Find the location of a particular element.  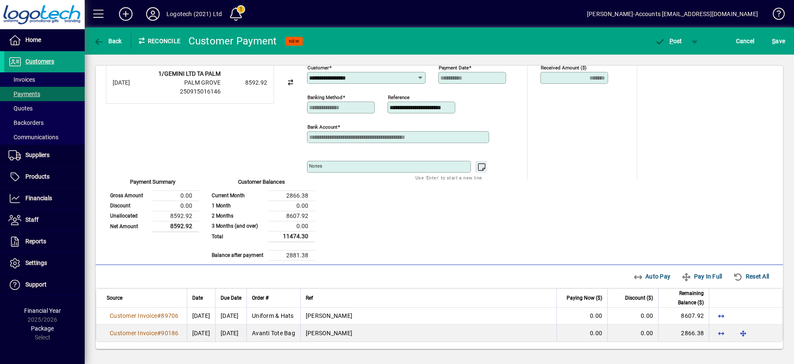

span: Suppliers is located at coordinates (37, 155).